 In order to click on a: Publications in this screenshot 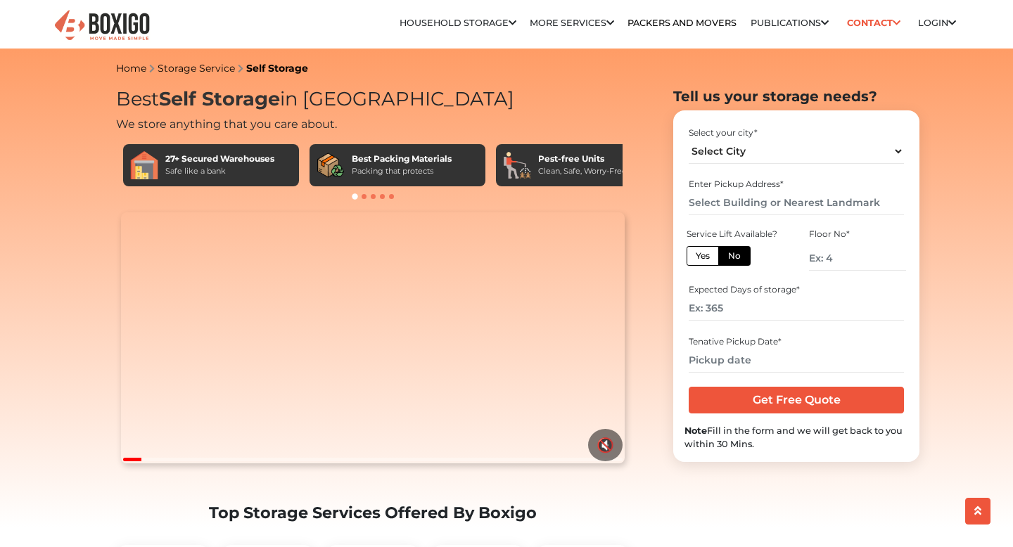, I will do `click(789, 23)`.